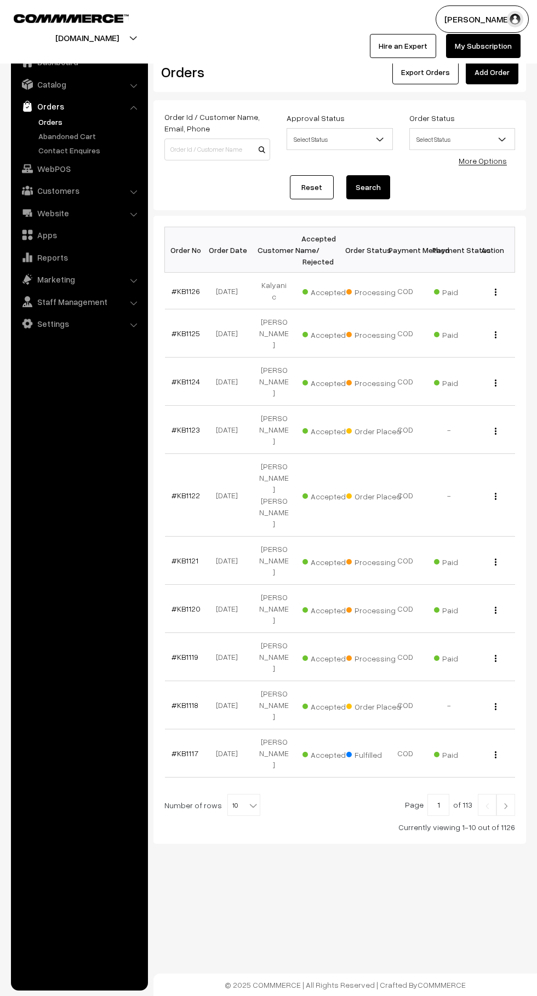 This screenshot has height=996, width=537. Describe the element at coordinates (186, 381) in the screenshot. I see `a: #KB1124` at that location.